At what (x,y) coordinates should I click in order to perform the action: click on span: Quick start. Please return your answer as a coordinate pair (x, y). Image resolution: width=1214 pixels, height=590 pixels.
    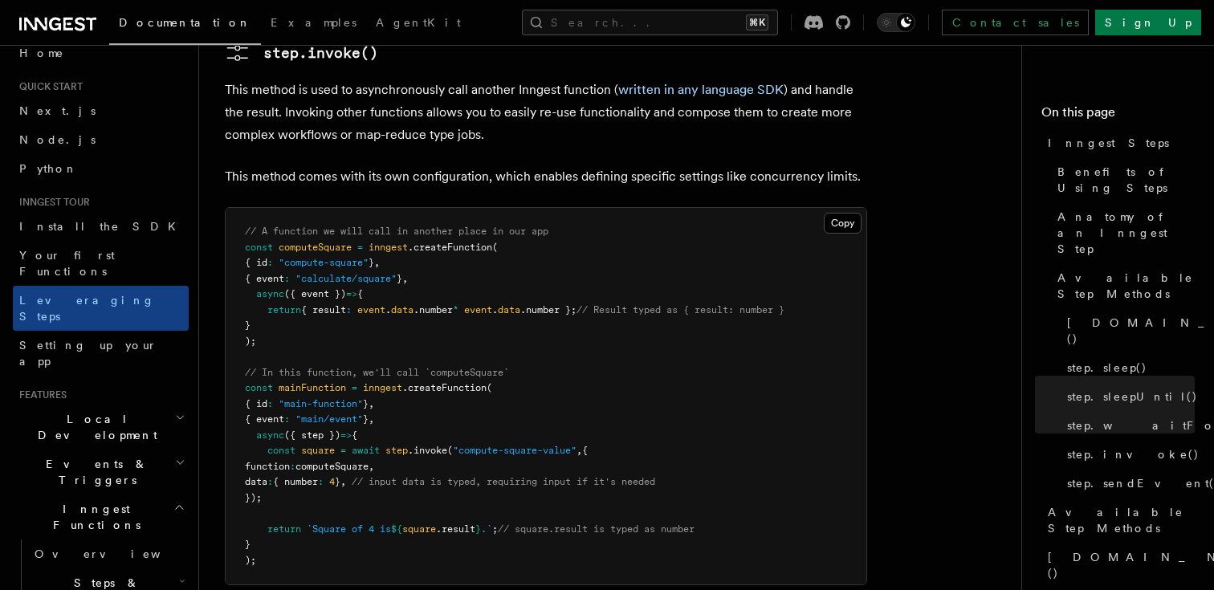
    Looking at the image, I should click on (47, 87).